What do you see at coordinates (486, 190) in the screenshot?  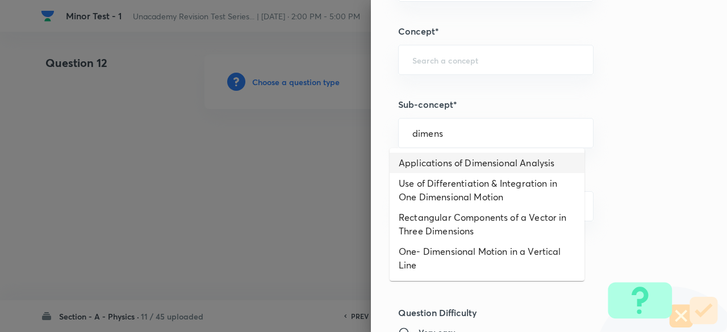 I see `li: Use of Differentiation & Integration in One Dimensional Motion` at bounding box center [486, 190].